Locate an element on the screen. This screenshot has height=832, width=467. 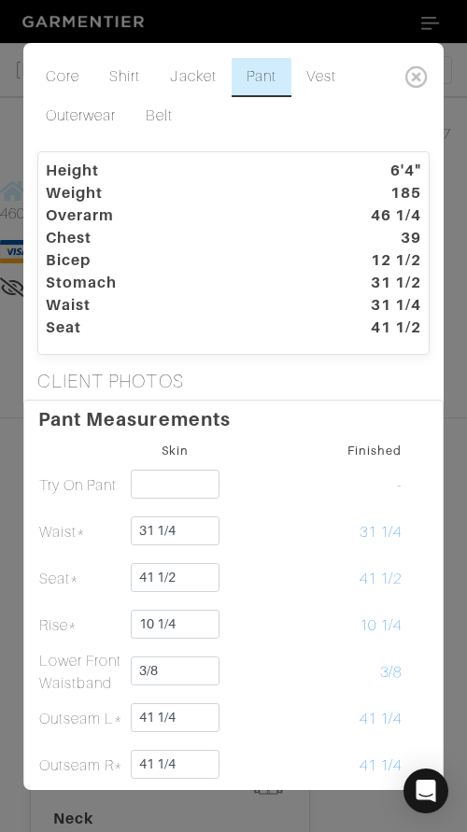
a: Core is located at coordinates (63, 77).